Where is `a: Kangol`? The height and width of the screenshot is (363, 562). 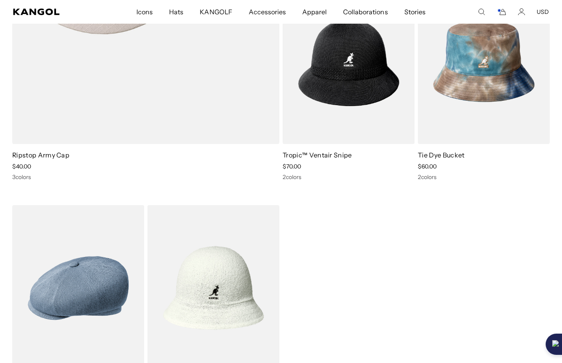 a: Kangol is located at coordinates (51, 12).